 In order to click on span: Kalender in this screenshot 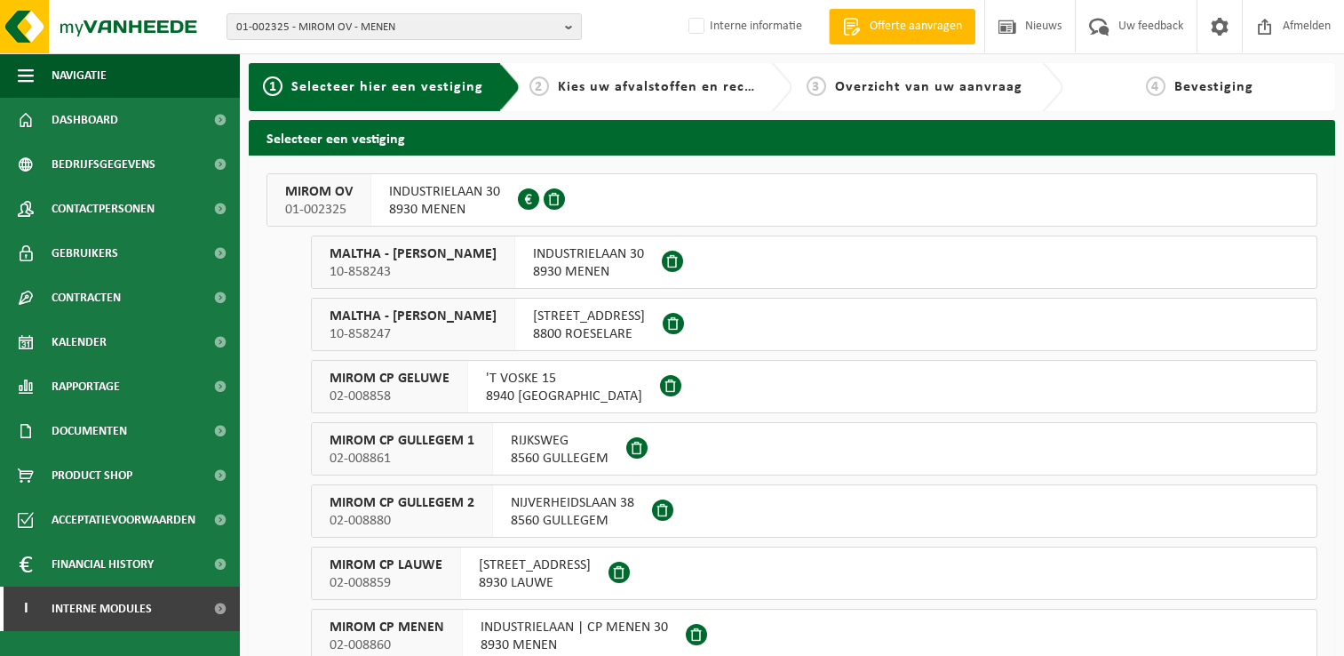, I will do `click(79, 342)`.